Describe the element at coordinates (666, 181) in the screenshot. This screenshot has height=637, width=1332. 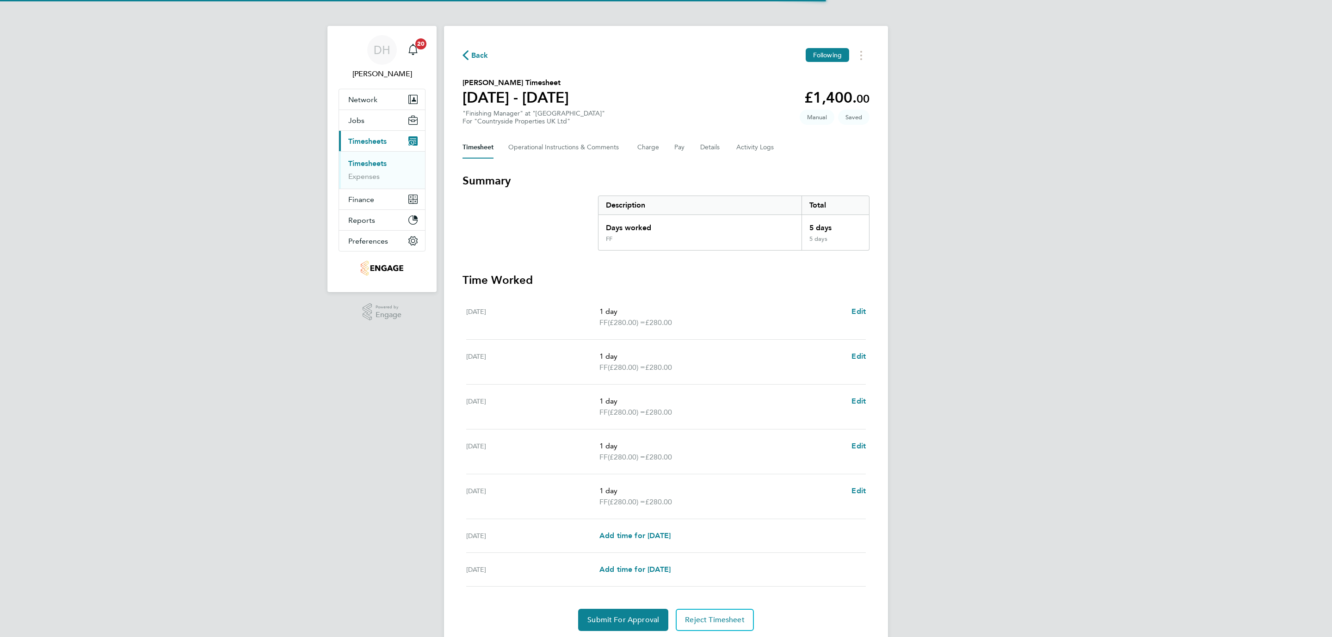
I see `h3: Summary` at that location.